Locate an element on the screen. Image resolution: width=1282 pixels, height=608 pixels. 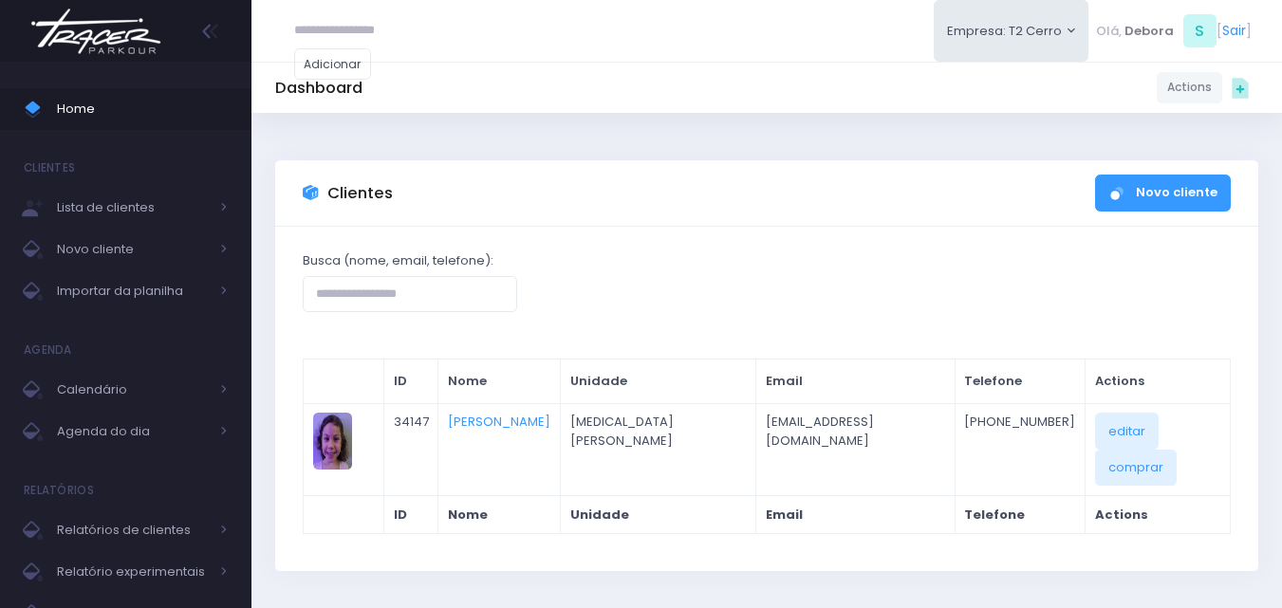
span: Home is located at coordinates (142, 109).